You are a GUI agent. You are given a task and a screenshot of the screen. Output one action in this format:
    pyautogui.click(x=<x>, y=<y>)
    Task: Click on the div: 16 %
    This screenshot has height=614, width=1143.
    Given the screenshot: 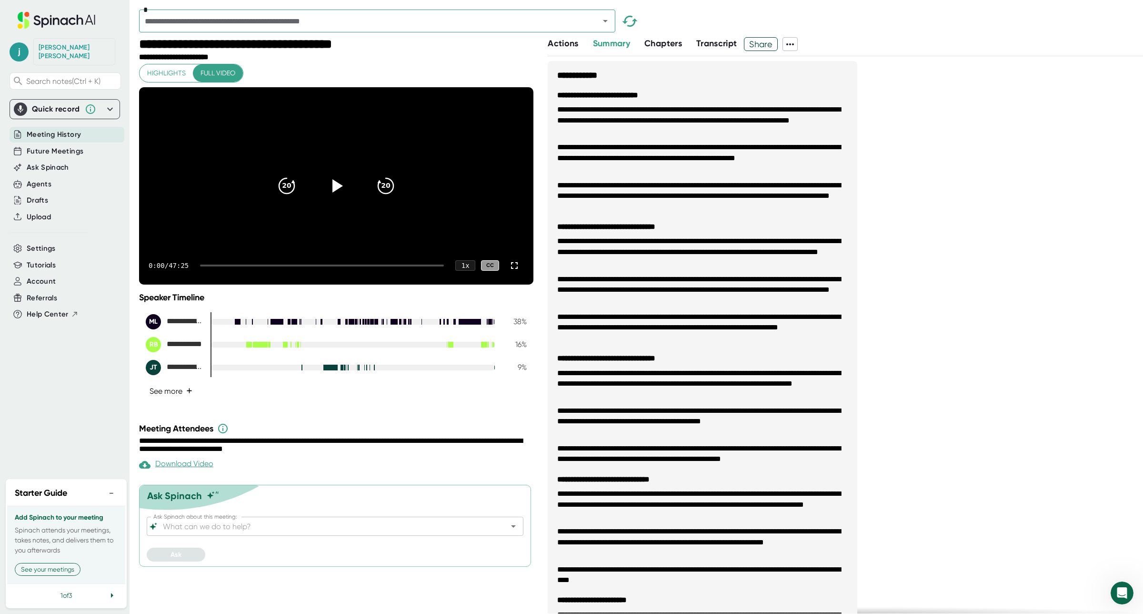 What is the action you would take?
    pyautogui.click(x=515, y=344)
    